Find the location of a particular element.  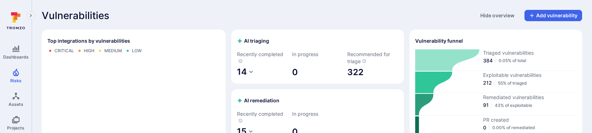

svg: Vulnerabilities with critical and high severity from supported integrations (SCA/SAST/CSPM) that ... is located at coordinates (364, 61).